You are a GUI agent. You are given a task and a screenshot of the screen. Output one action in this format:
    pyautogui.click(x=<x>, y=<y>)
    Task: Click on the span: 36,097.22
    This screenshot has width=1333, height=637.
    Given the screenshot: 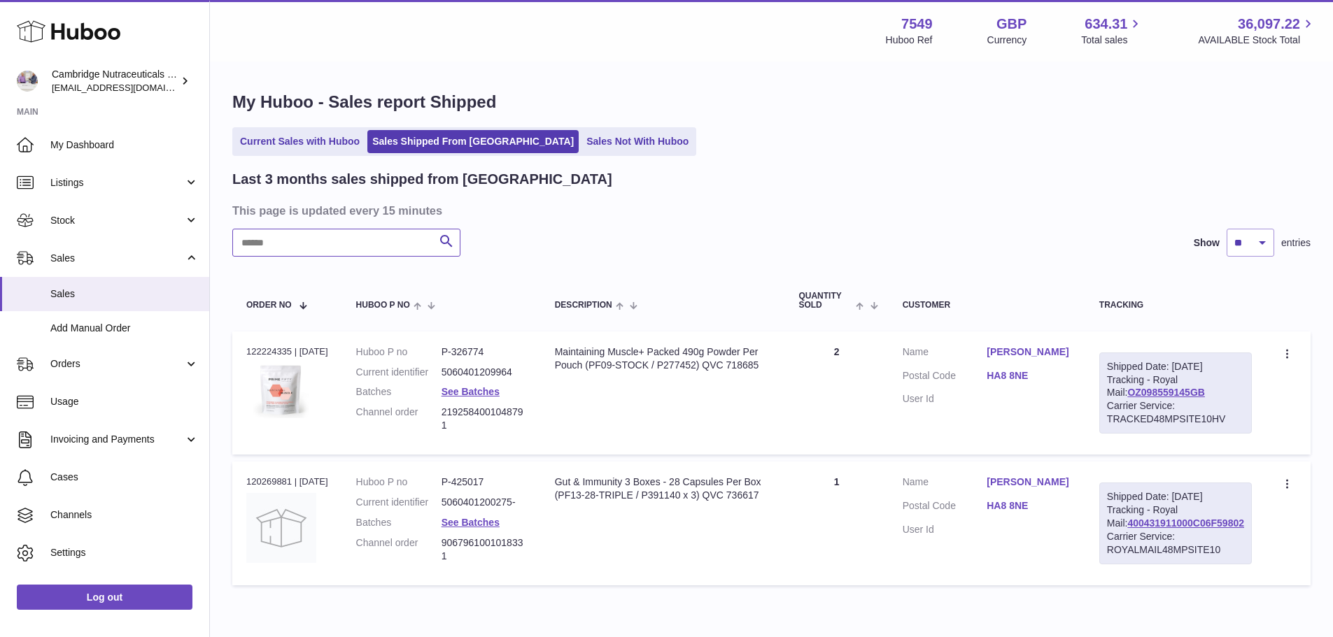 What is the action you would take?
    pyautogui.click(x=1269, y=24)
    